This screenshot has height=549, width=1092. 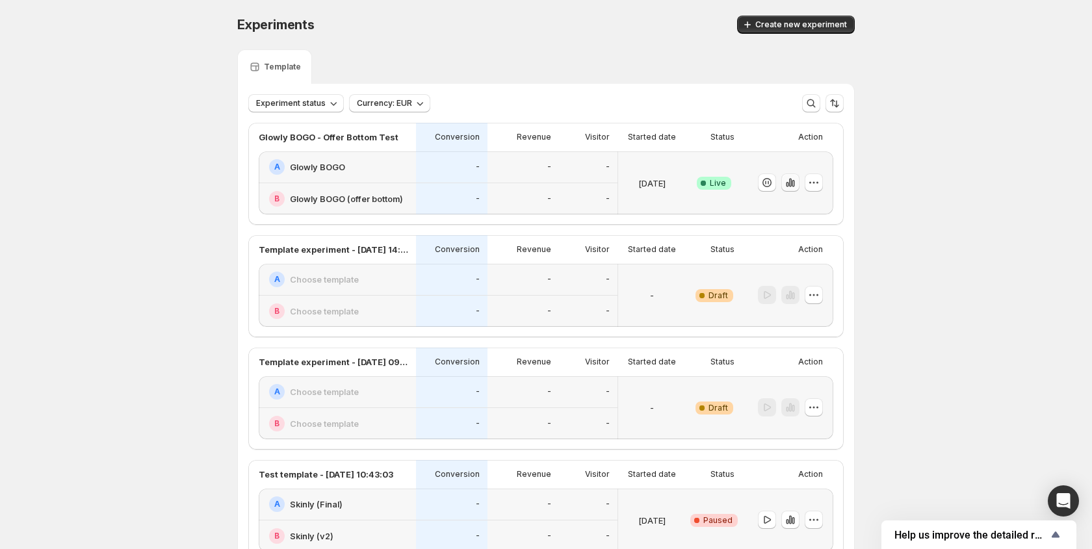 What do you see at coordinates (718, 521) in the screenshot?
I see `span: Paused` at bounding box center [718, 521].